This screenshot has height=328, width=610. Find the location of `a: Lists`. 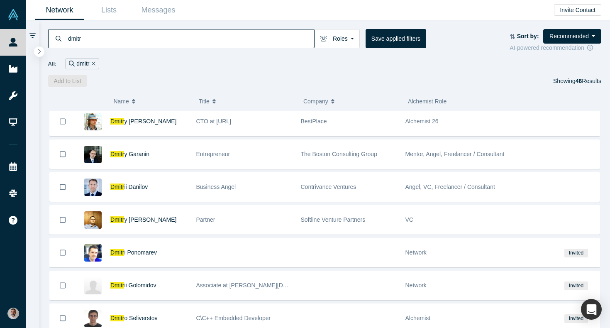

a: Lists is located at coordinates (109, 10).